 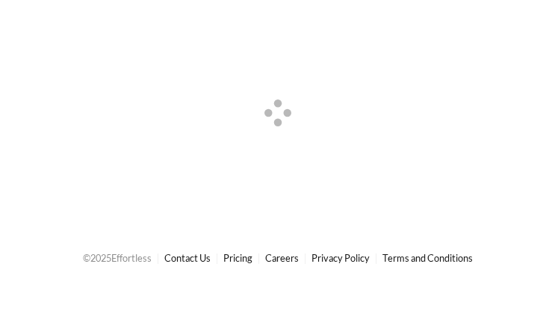 I want to click on a: Terms and Conditions, so click(x=427, y=258).